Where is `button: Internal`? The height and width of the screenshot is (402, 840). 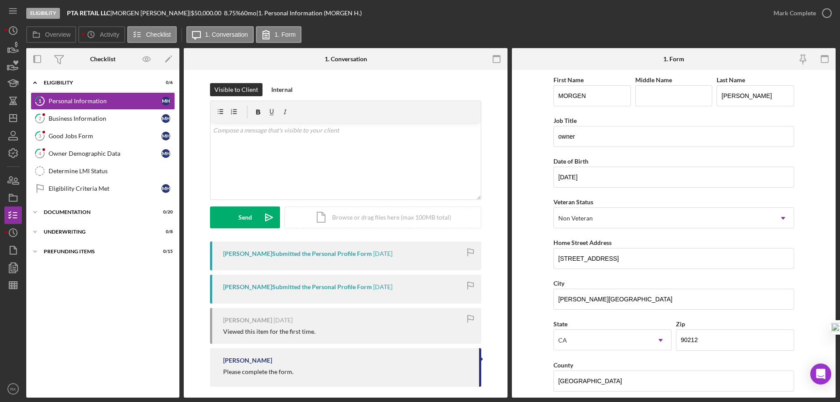 button: Internal is located at coordinates (282, 90).